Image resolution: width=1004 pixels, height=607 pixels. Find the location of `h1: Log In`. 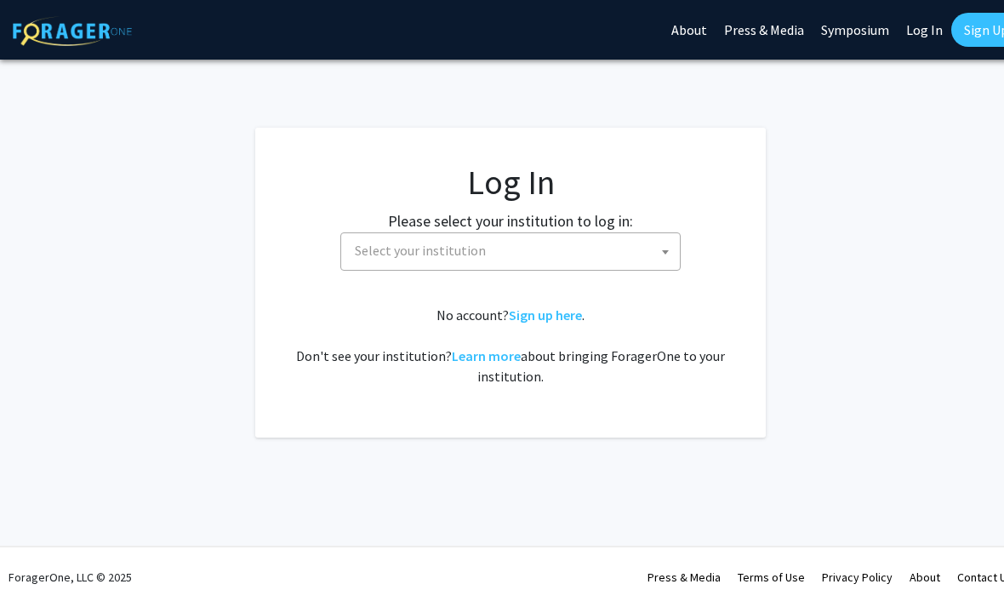

h1: Log In is located at coordinates (511, 182).